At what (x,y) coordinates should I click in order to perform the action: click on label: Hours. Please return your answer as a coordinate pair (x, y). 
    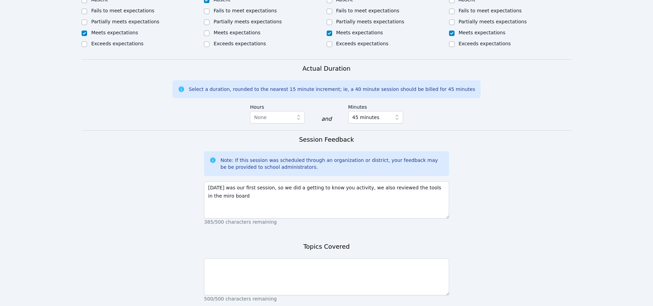
    Looking at the image, I should click on (278, 106).